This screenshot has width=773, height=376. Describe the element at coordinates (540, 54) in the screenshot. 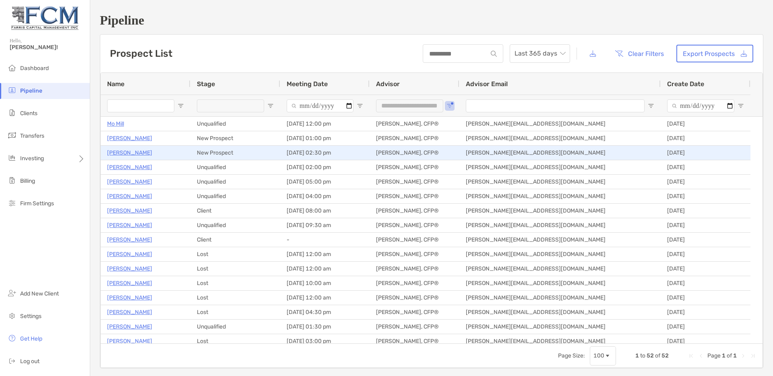

I see `span: Last 365 days` at that location.